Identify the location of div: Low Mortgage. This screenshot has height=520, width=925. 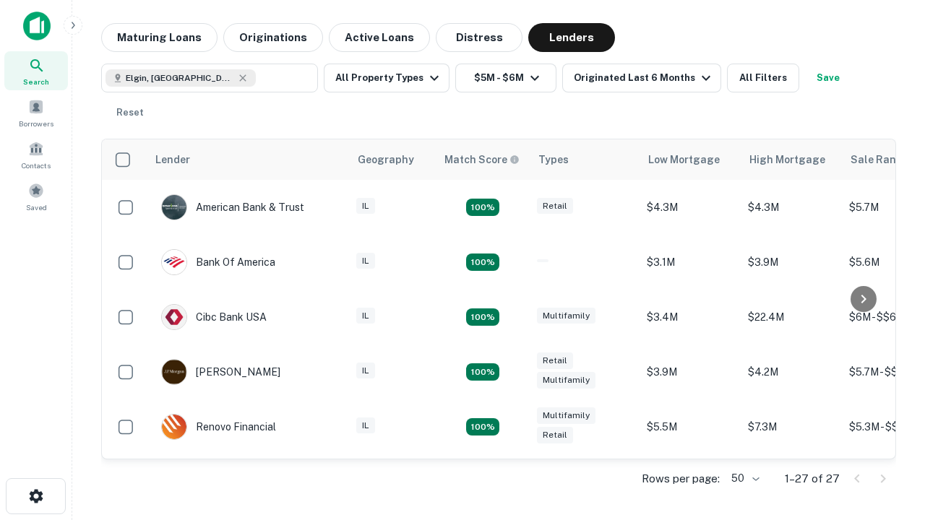
(684, 160).